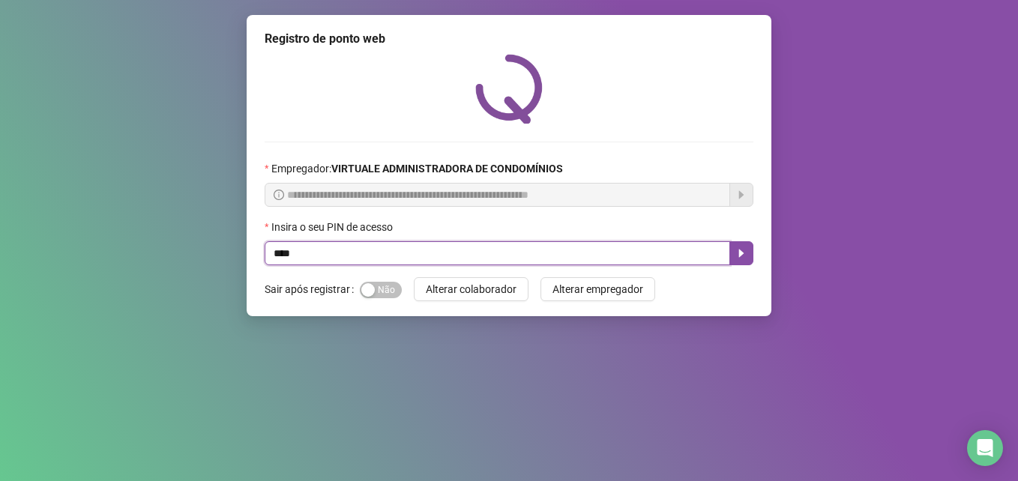 Image resolution: width=1018 pixels, height=481 pixels. What do you see at coordinates (597, 289) in the screenshot?
I see `span: Alterar empregador` at bounding box center [597, 289].